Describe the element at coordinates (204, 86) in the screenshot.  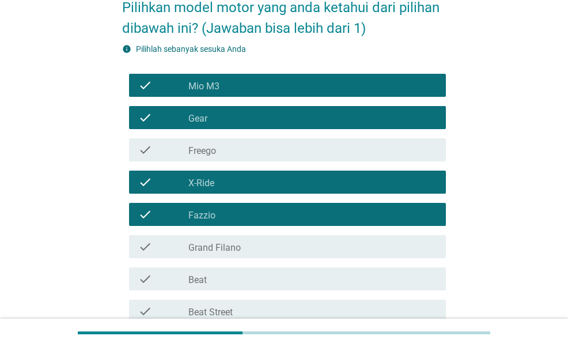
I see `label: Mio M3` at that location.